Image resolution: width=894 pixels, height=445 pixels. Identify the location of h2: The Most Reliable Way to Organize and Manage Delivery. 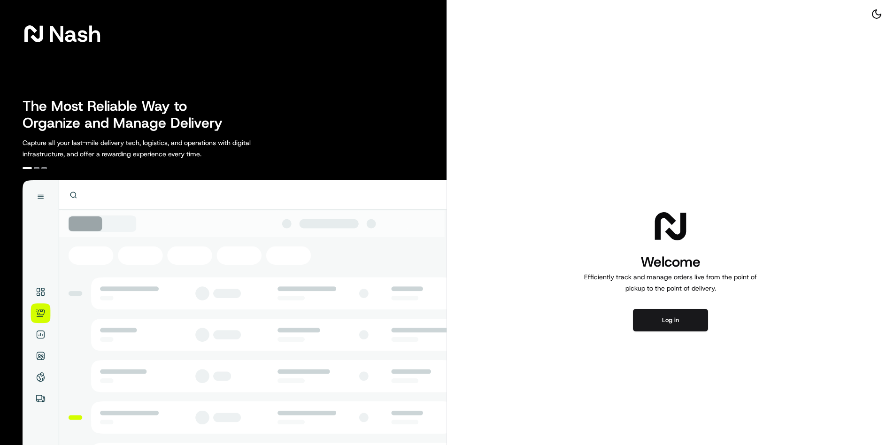
(128, 115).